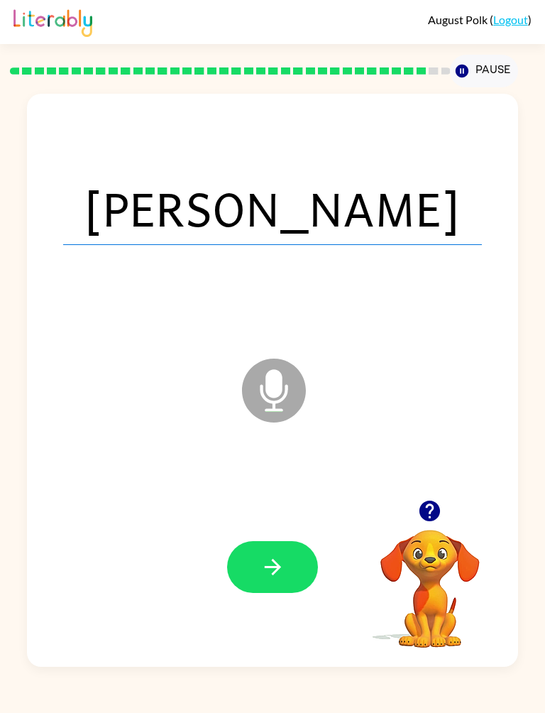  Describe the element at coordinates (484, 71) in the screenshot. I see `button: Pause` at that location.